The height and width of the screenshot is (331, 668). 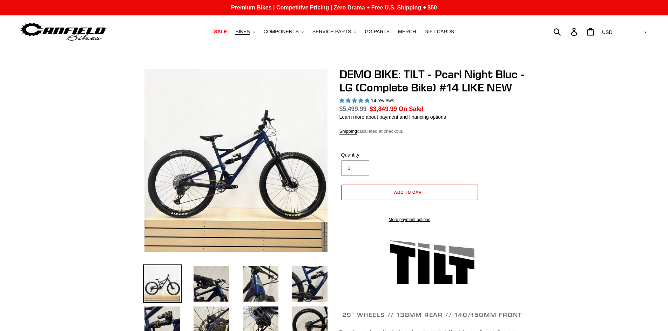 What do you see at coordinates (383, 109) in the screenshot?
I see `span: $3,849.99` at bounding box center [383, 109].